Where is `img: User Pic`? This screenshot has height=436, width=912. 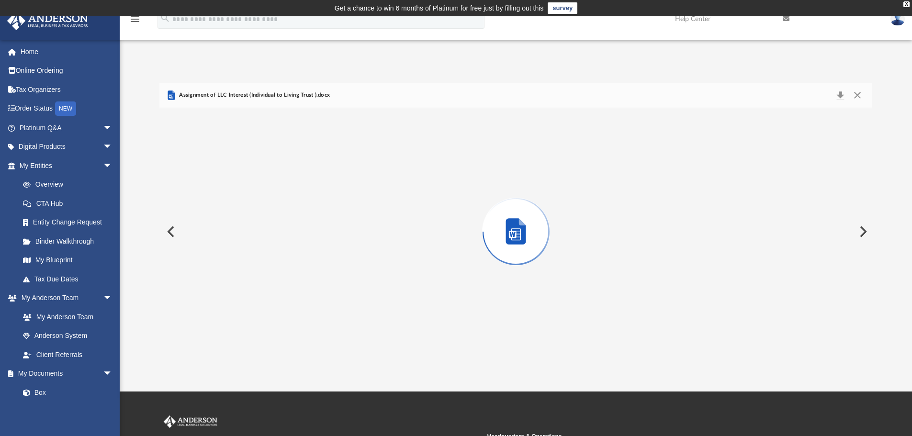
img: User Pic is located at coordinates (898, 19).